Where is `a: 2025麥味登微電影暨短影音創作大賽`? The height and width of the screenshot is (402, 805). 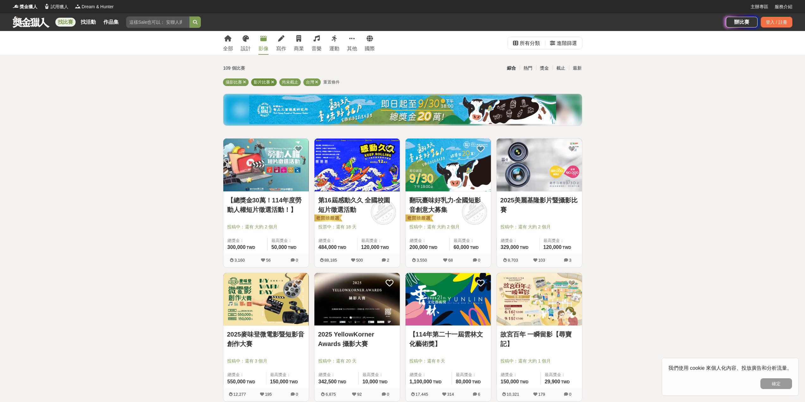
a: 2025麥味登微電影暨短影音創作大賽 is located at coordinates (266, 339).